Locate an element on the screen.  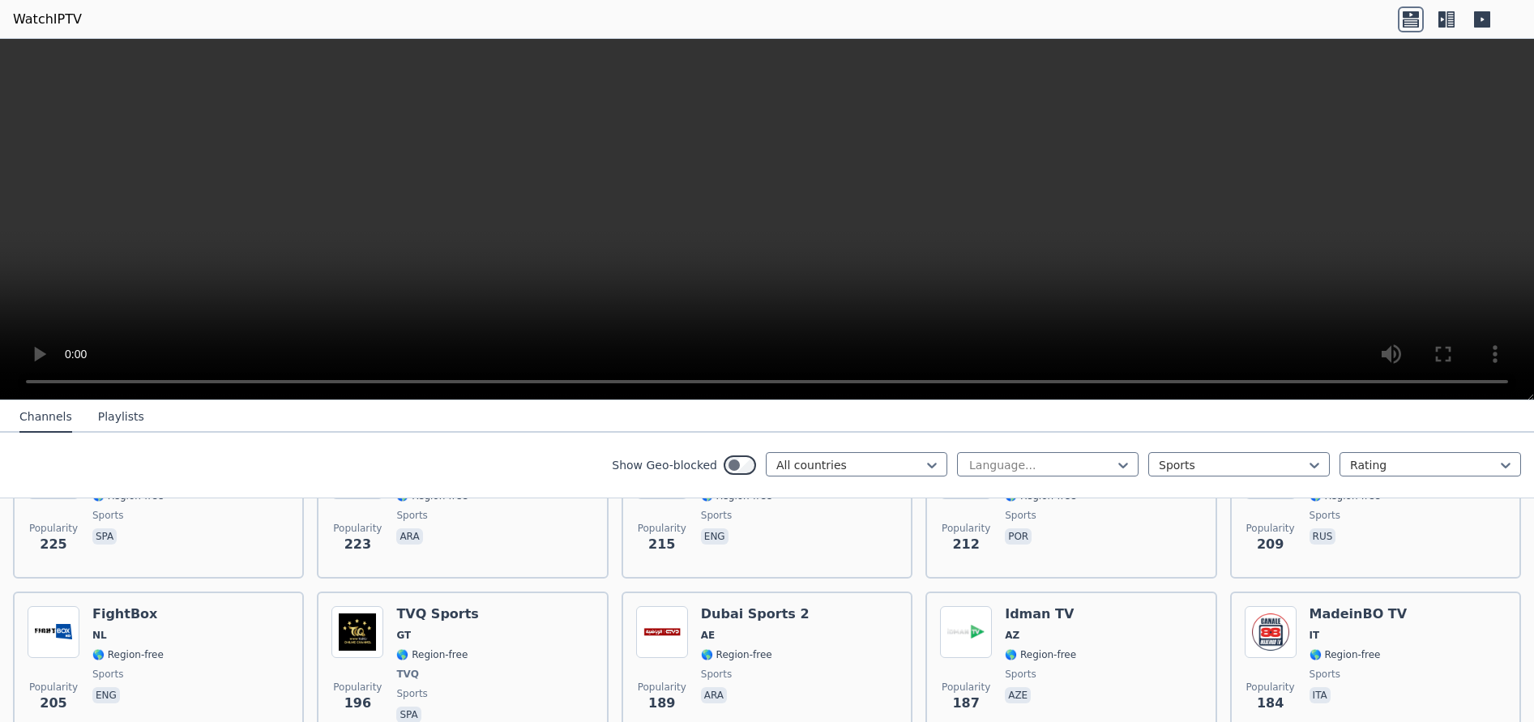
img: Idman TV is located at coordinates (966, 632).